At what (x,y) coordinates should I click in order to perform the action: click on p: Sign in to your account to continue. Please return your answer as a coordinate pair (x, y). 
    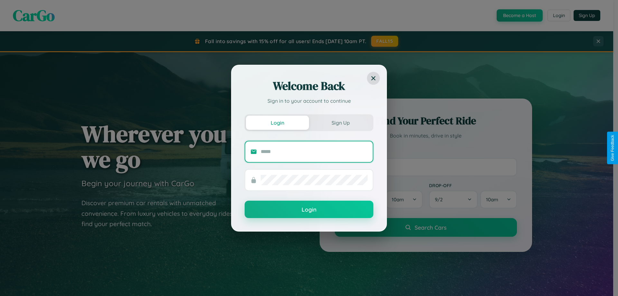
    Looking at the image, I should click on (309, 101).